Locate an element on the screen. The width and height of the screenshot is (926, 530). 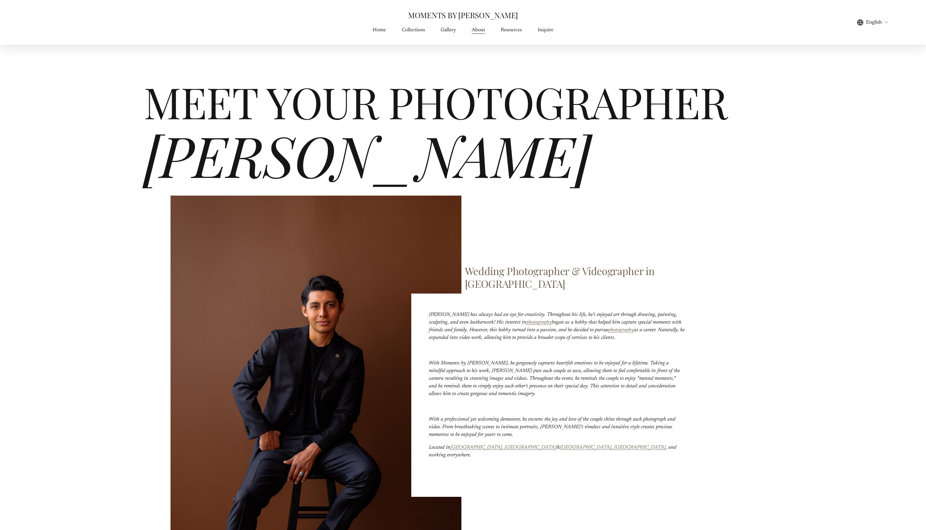
a: Home is located at coordinates (379, 30).